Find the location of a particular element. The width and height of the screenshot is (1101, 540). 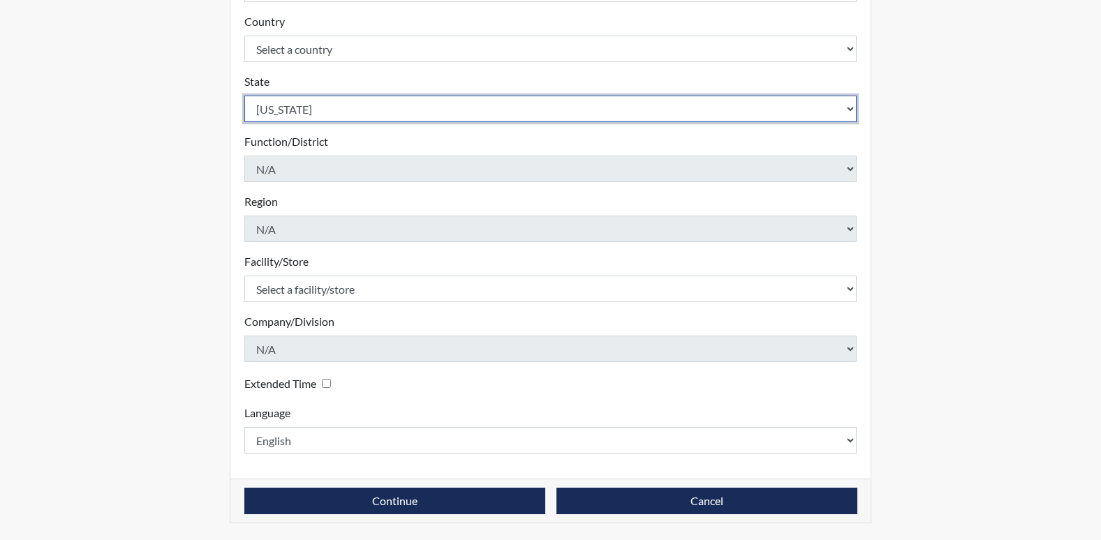

label: Company/Division is located at coordinates (289, 322).